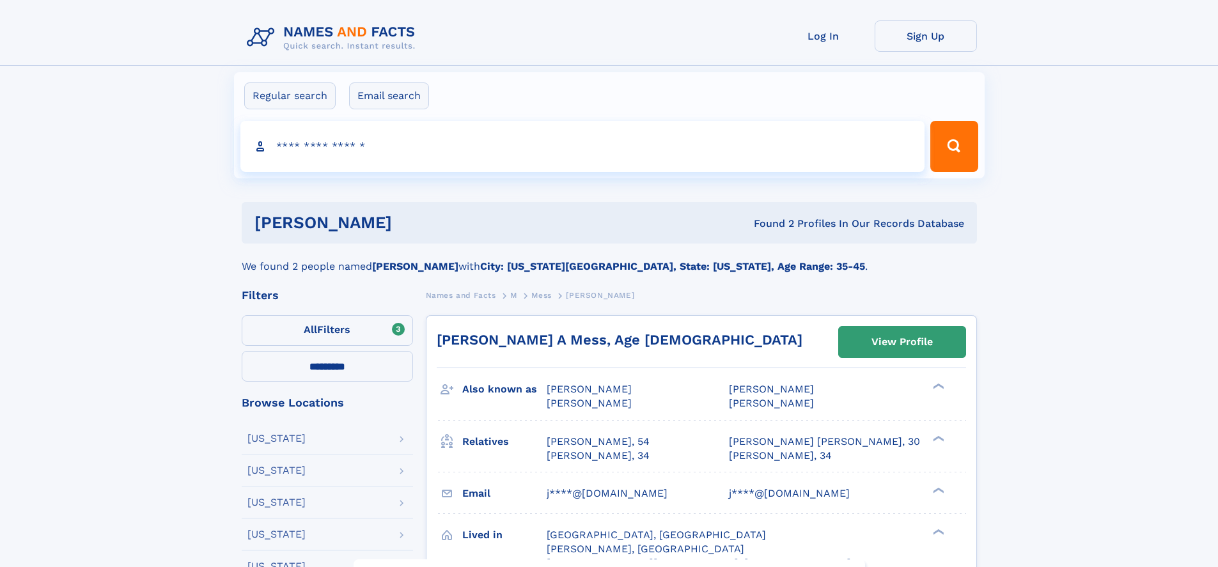  Describe the element at coordinates (290, 96) in the screenshot. I see `label: Regular search` at that location.